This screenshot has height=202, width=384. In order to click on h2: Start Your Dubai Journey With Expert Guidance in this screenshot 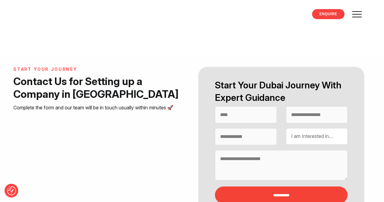, I will do `click(281, 91)`.